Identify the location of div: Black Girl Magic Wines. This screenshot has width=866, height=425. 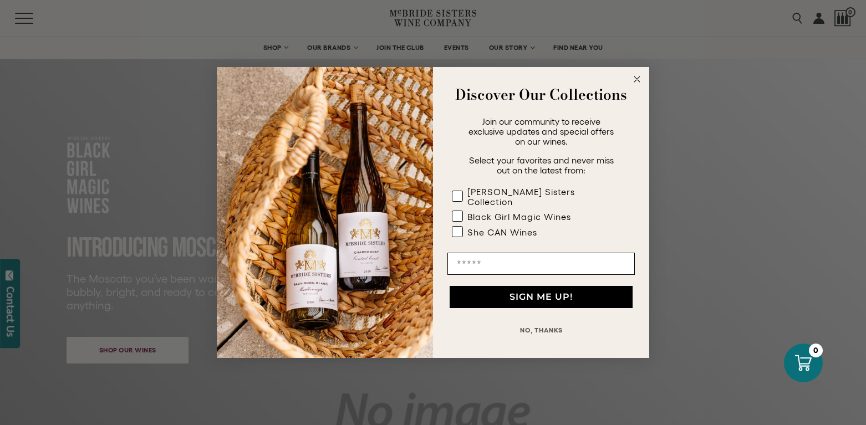
(519, 217).